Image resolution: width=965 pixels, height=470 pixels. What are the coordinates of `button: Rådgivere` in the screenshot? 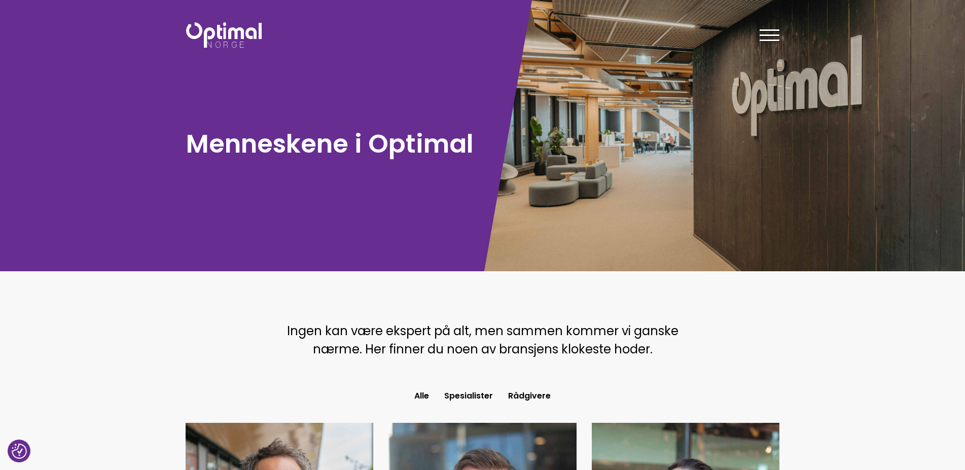 It's located at (529, 396).